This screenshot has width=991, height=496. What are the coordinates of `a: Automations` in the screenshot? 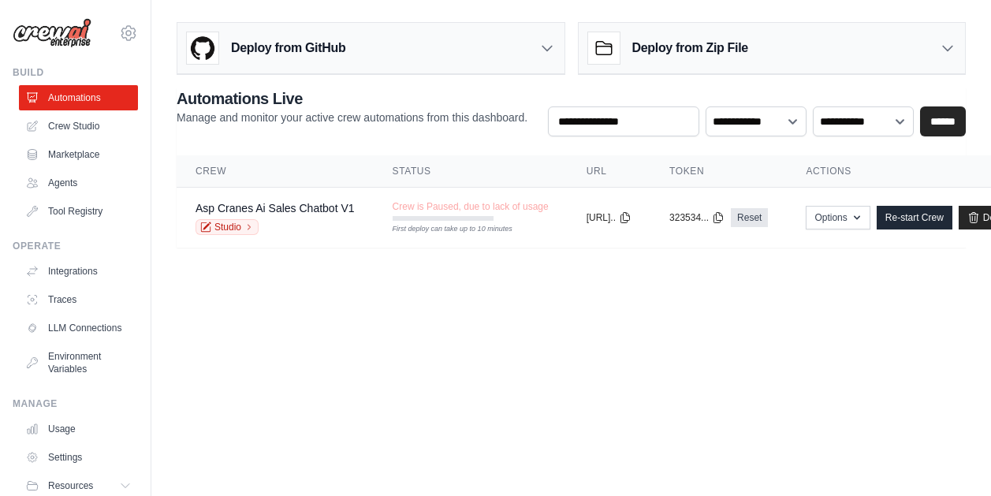 It's located at (78, 98).